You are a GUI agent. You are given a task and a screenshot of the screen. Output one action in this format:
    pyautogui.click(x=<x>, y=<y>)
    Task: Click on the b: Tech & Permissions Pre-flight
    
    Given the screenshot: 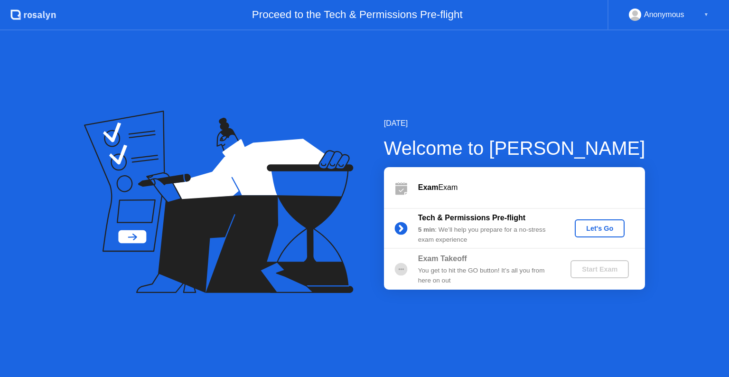 What is the action you would take?
    pyautogui.click(x=472, y=217)
    